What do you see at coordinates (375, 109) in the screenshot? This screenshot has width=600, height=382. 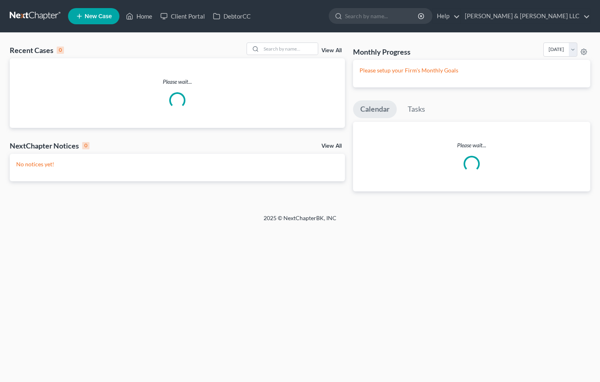 I see `a: Calendar` at bounding box center [375, 109].